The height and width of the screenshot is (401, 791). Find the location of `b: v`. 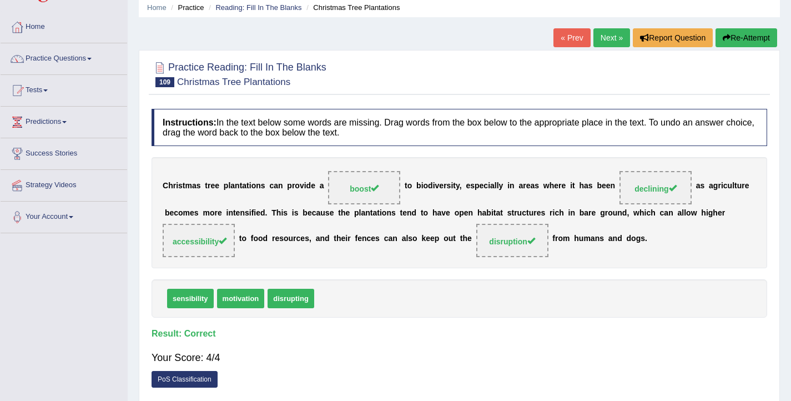

b: v is located at coordinates (437, 186).